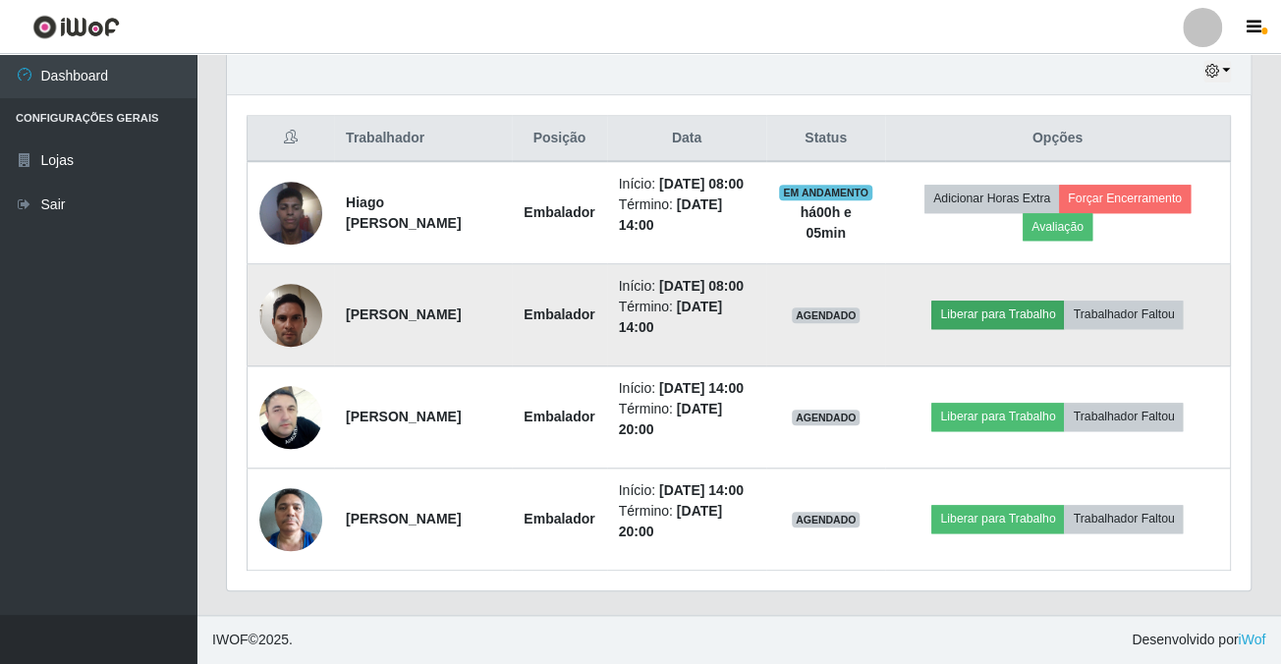 The image size is (1281, 664). What do you see at coordinates (291, 519) in the screenshot?
I see `img: 1720641166740.jpeg` at bounding box center [291, 519].